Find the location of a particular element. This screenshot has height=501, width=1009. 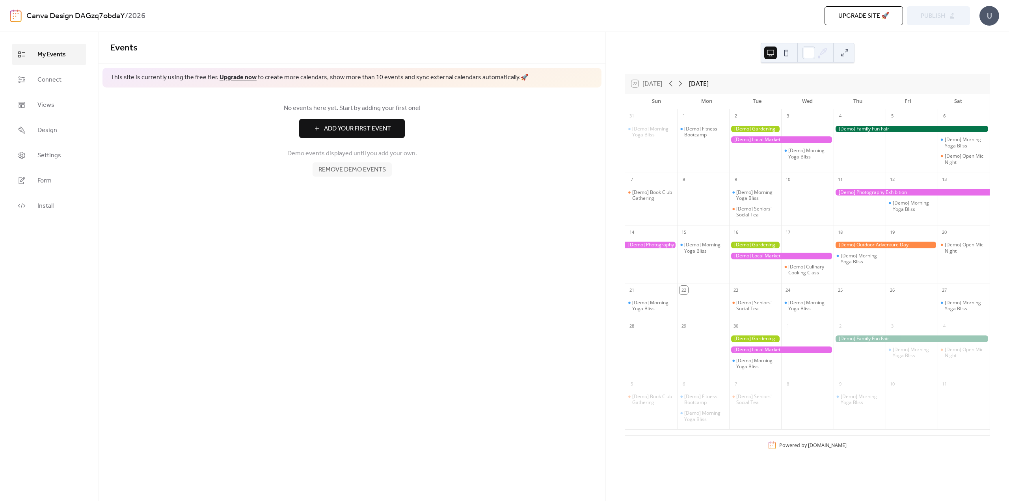

span: Demo events displayed until you add your own. is located at coordinates (352, 154).